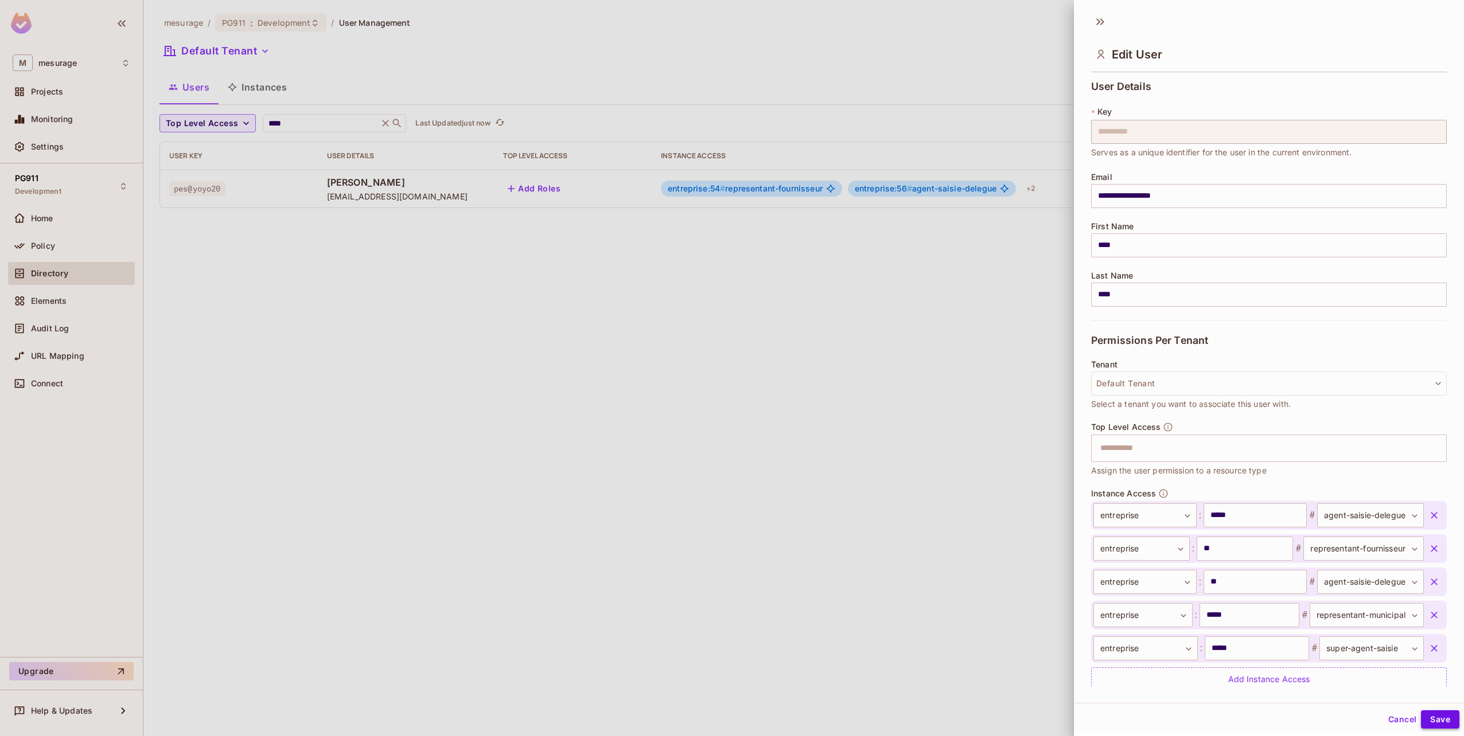 The width and height of the screenshot is (1464, 736). I want to click on span: Instance Access, so click(1123, 494).